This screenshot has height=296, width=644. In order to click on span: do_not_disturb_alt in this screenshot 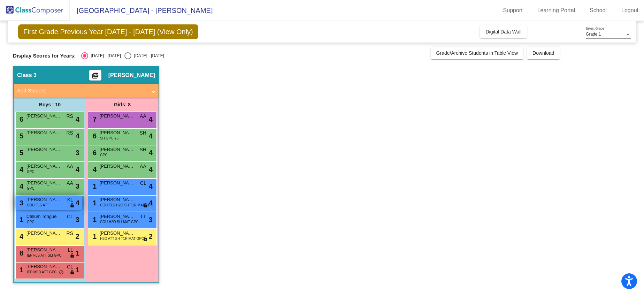, I will do `click(61, 273)`.